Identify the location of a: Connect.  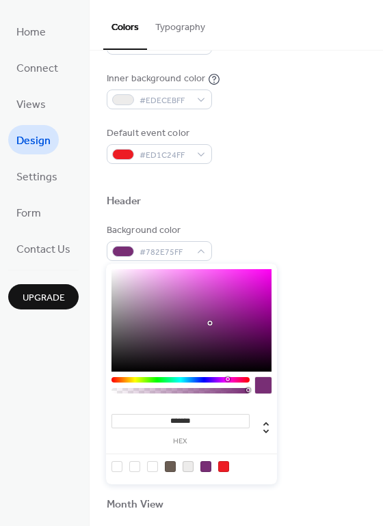
(37, 67).